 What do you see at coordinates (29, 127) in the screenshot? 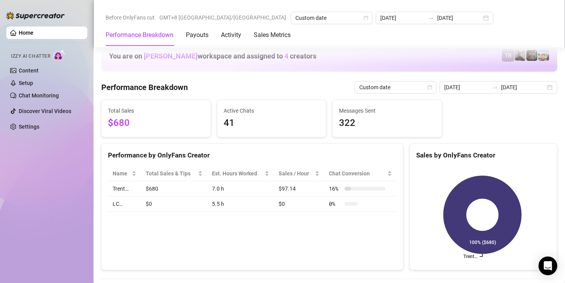
I see `a: Settings` at bounding box center [29, 127].